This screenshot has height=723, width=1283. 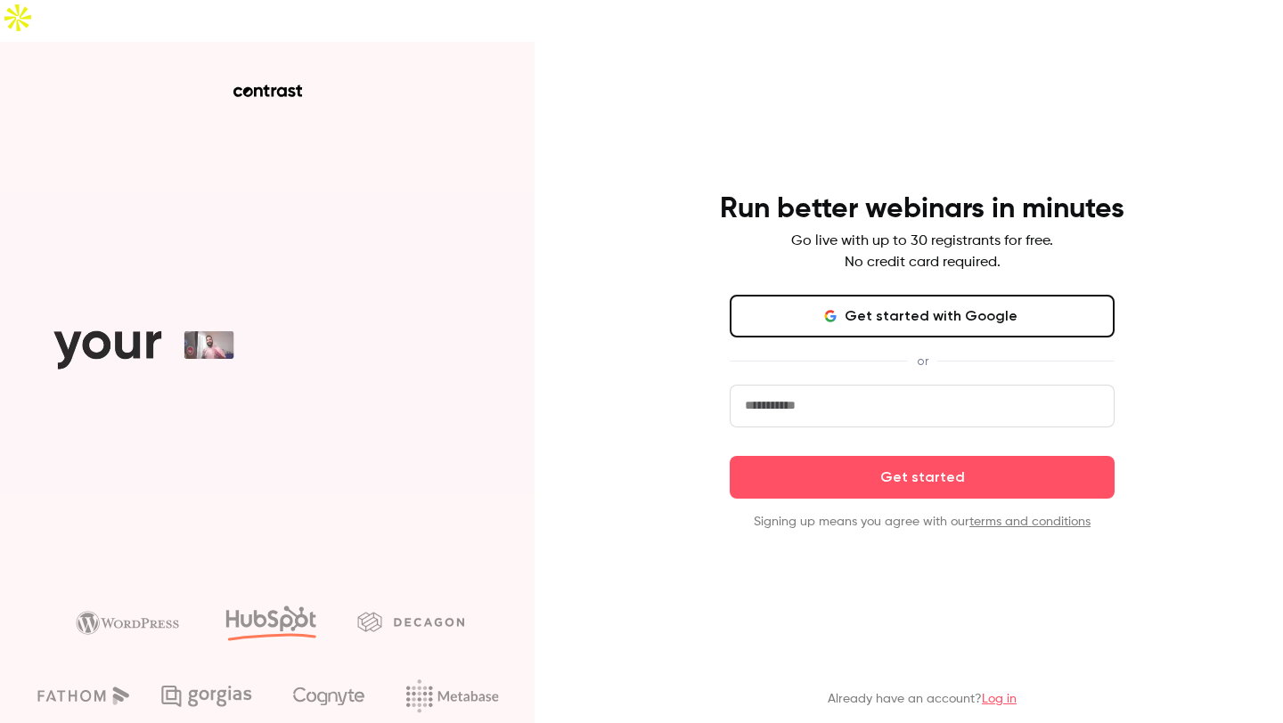 I want to click on button: Get started with Google, so click(x=922, y=316).